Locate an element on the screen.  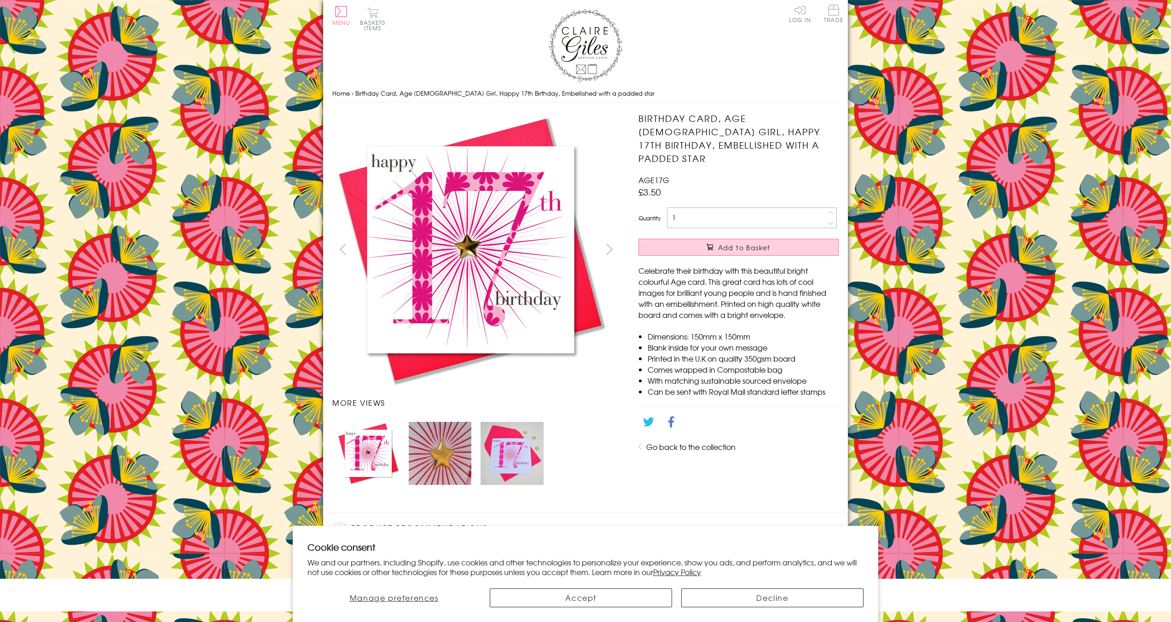
img: Claire Giles Greetings Cards is located at coordinates (586, 46).